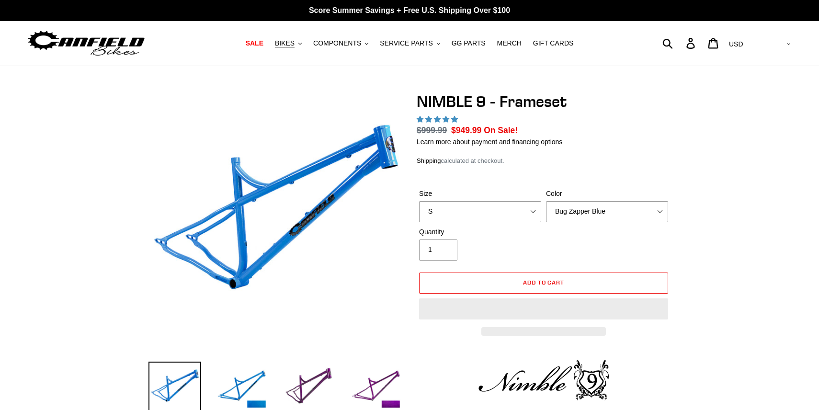 This screenshot has width=819, height=410. I want to click on div: calculated at checkout., so click(543, 161).